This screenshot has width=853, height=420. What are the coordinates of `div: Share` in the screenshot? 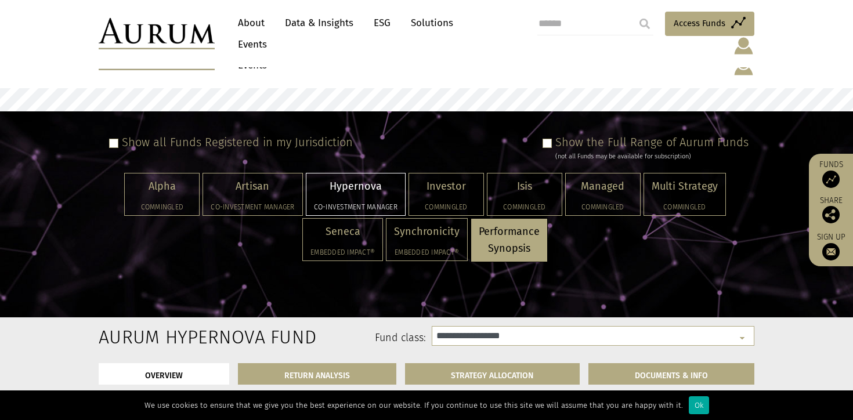 It's located at (831, 210).